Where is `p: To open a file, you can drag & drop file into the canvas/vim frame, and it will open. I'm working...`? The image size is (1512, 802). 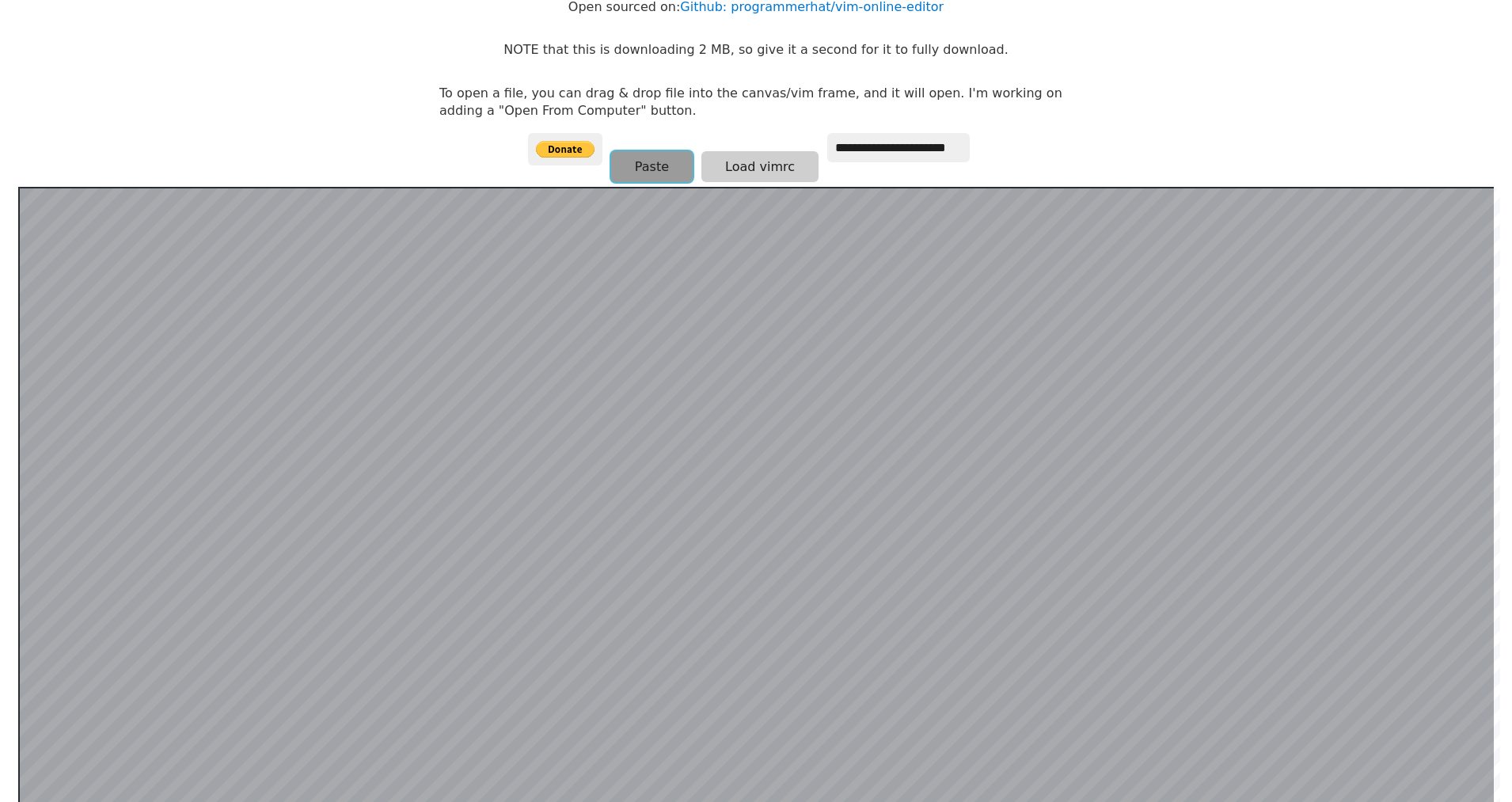
p: To open a file, you can drag & drop file into the canvas/vim frame, and it will open. I'm working... is located at coordinates (756, 102).